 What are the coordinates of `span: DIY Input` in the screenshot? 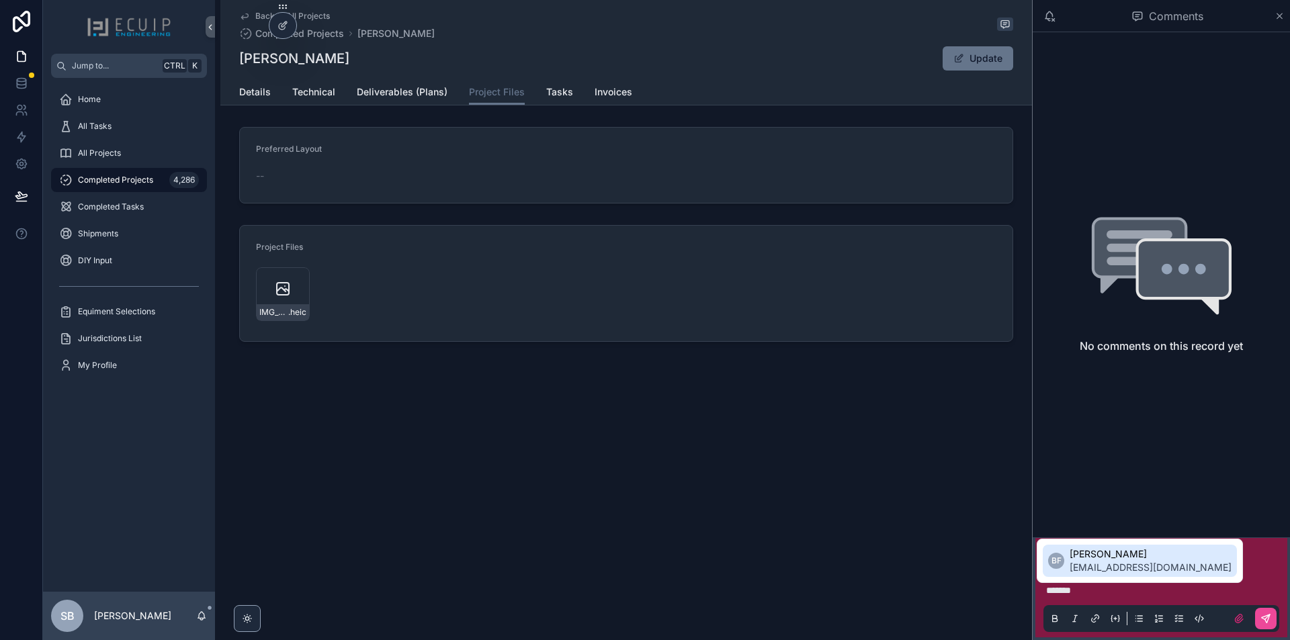 It's located at (95, 261).